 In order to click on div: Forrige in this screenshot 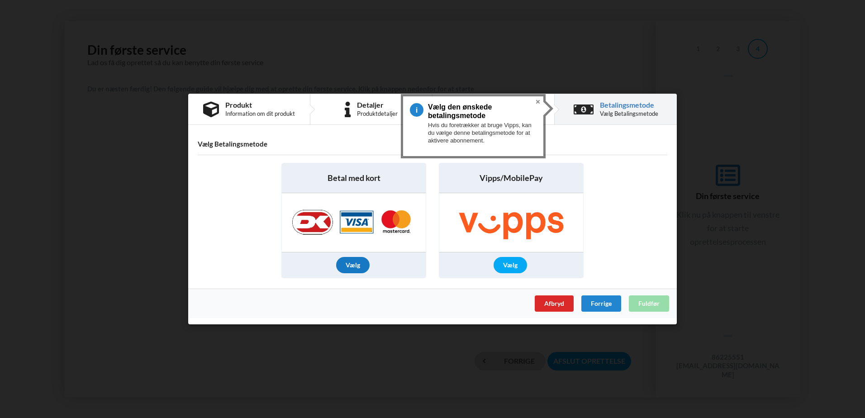, I will do `click(601, 304)`.